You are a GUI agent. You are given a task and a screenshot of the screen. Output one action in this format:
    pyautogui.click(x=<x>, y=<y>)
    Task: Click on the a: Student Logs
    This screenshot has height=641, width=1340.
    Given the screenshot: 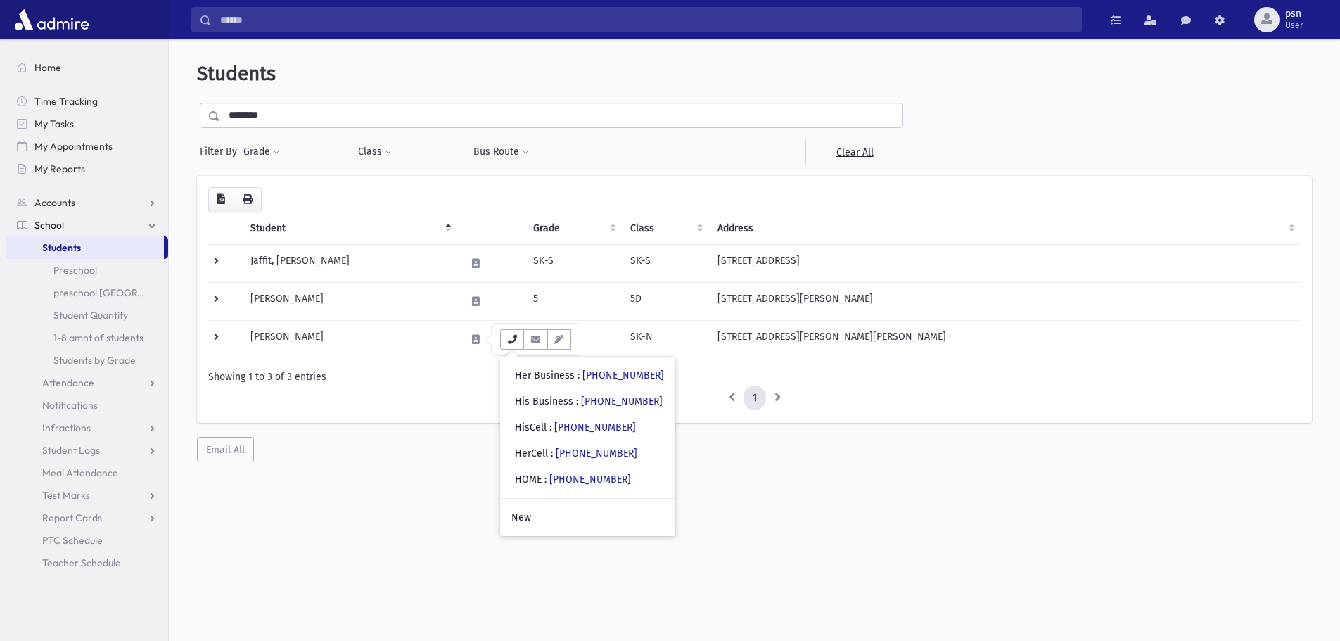 What is the action you would take?
    pyautogui.click(x=87, y=450)
    